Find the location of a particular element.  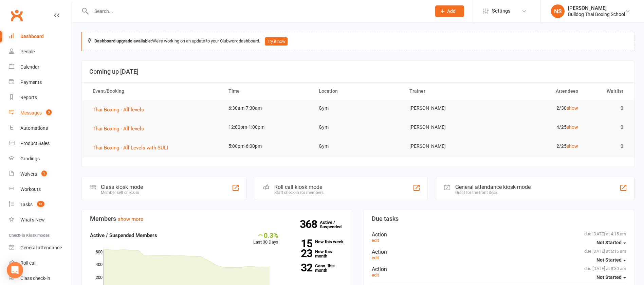

td: 12:00pm-1:00pm is located at coordinates (268, 127).